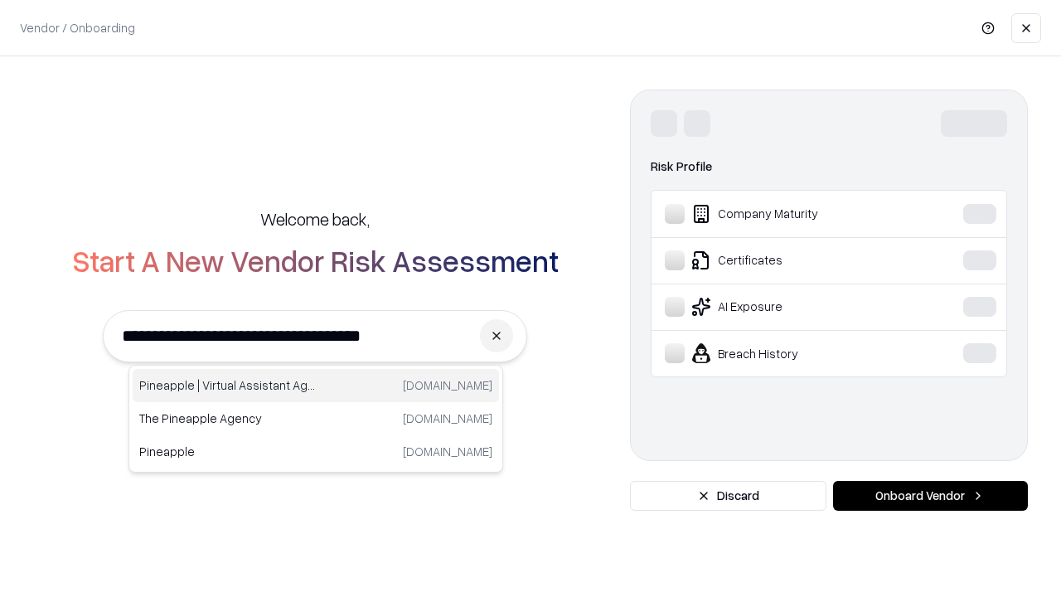 This screenshot has height=597, width=1061. I want to click on p: Pineapple | Virtual Assistant Agency, so click(227, 385).